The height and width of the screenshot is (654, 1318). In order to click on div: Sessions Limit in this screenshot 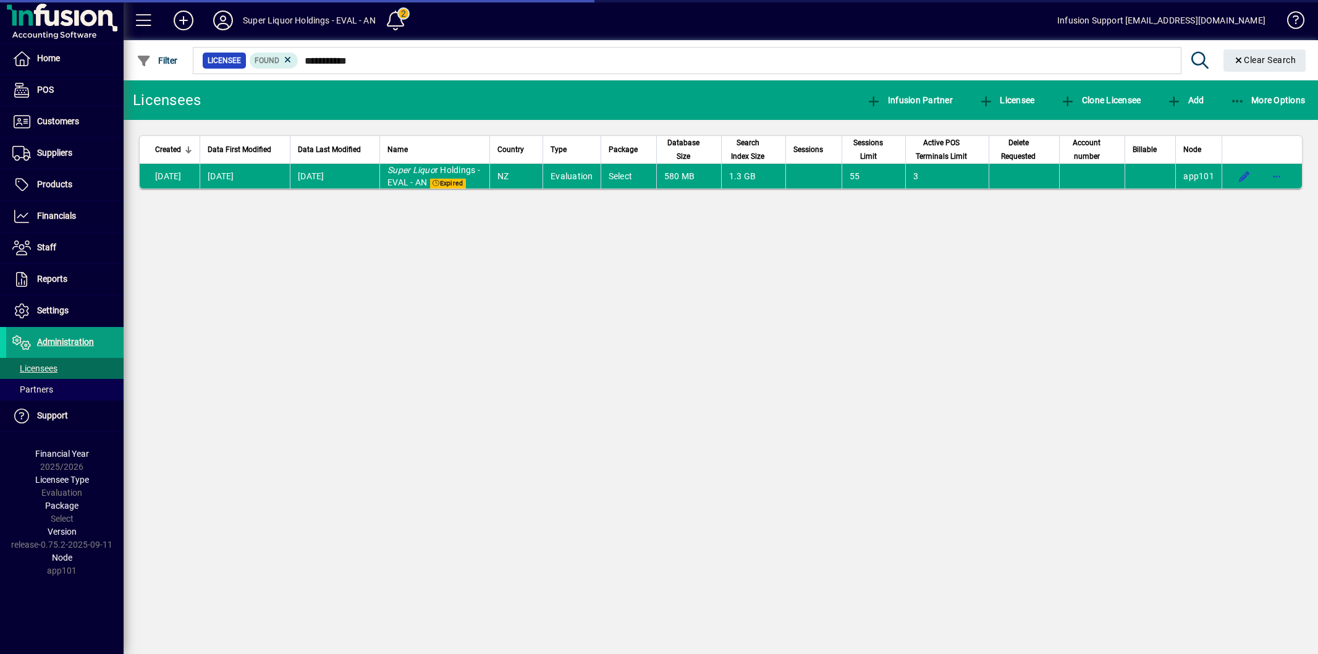, I will do `click(874, 150)`.